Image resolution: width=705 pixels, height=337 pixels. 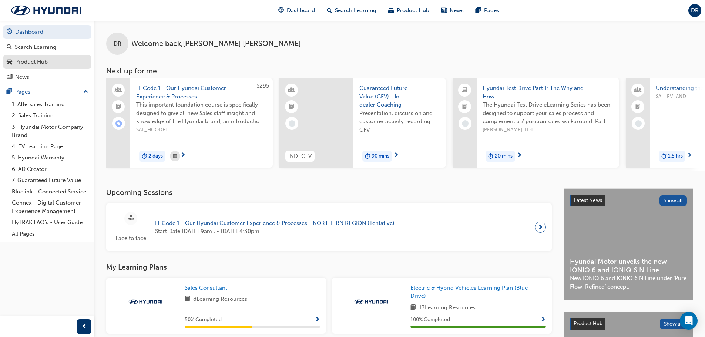 I want to click on a: 3. Hyundai Motor Company Brand, so click(x=50, y=131).